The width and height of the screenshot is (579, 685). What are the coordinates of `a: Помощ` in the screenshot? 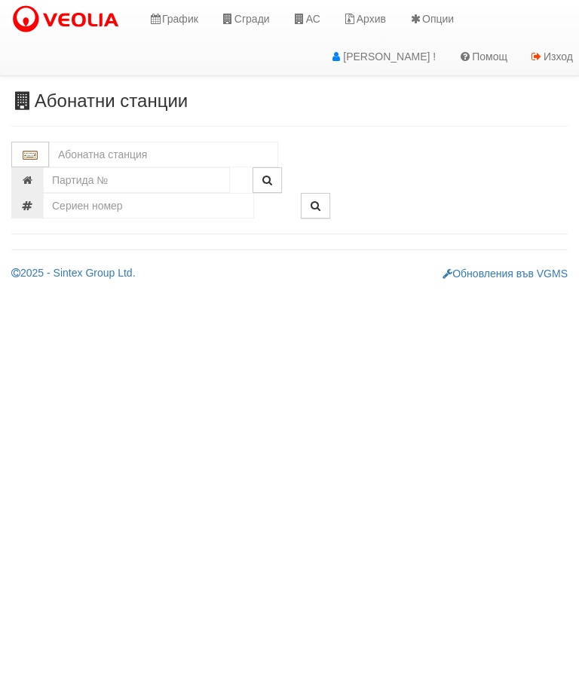 It's located at (482, 57).